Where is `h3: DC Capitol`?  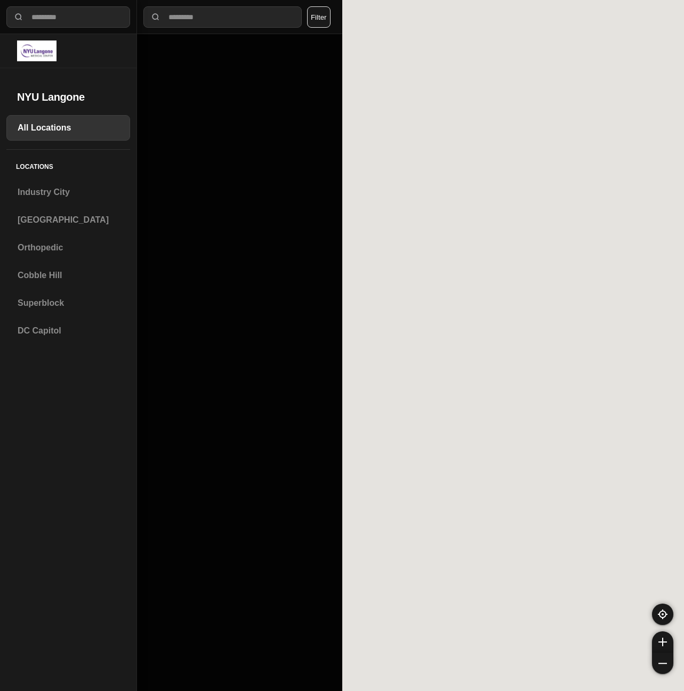
h3: DC Capitol is located at coordinates (68, 331).